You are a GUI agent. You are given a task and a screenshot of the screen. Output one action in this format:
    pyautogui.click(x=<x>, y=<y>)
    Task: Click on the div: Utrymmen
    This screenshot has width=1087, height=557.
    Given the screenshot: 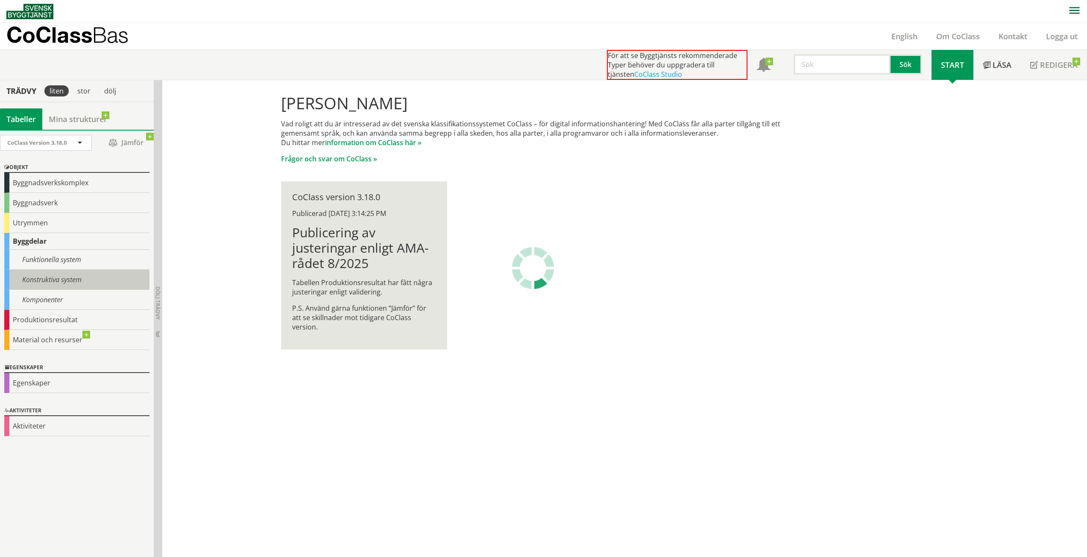 What is the action you would take?
    pyautogui.click(x=77, y=223)
    